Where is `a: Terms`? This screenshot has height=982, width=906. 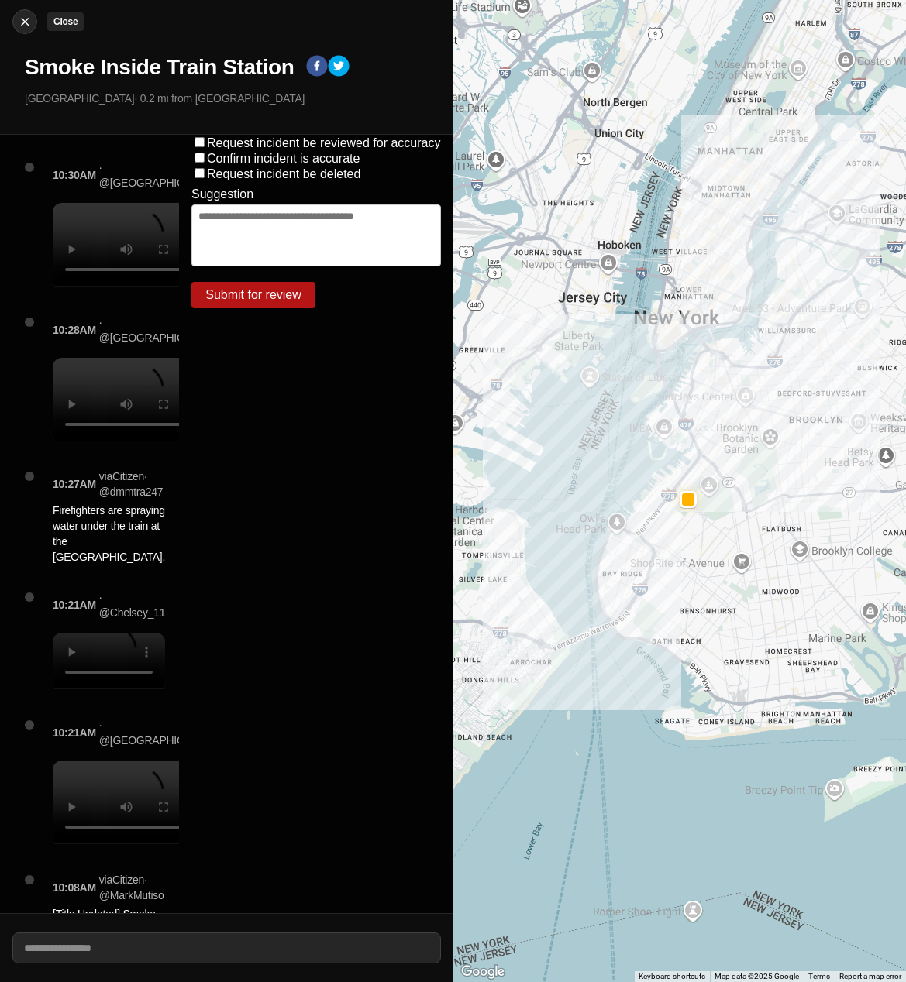 a: Terms is located at coordinates (819, 976).